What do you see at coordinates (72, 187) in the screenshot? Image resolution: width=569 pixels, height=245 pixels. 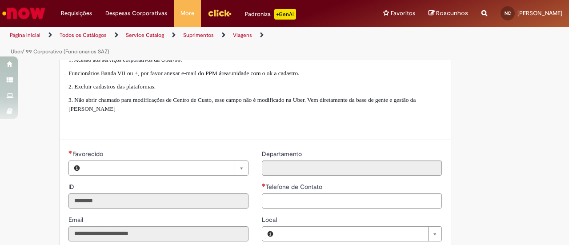 I see `span: Somente leitura - ID` at bounding box center [72, 187].